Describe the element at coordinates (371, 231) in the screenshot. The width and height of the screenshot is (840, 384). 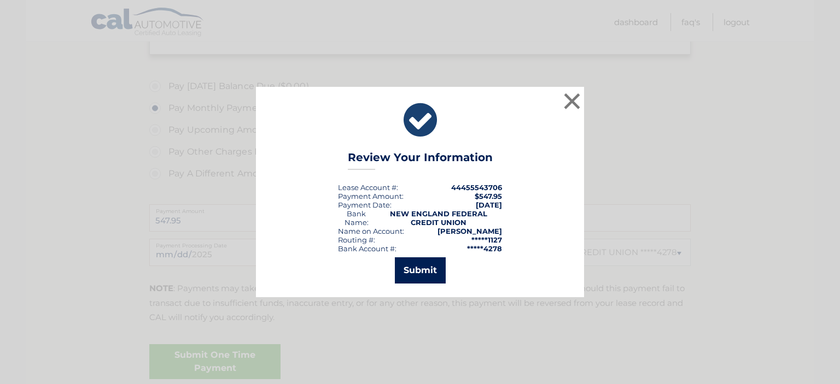
I see `div: Name on Account:` at that location.